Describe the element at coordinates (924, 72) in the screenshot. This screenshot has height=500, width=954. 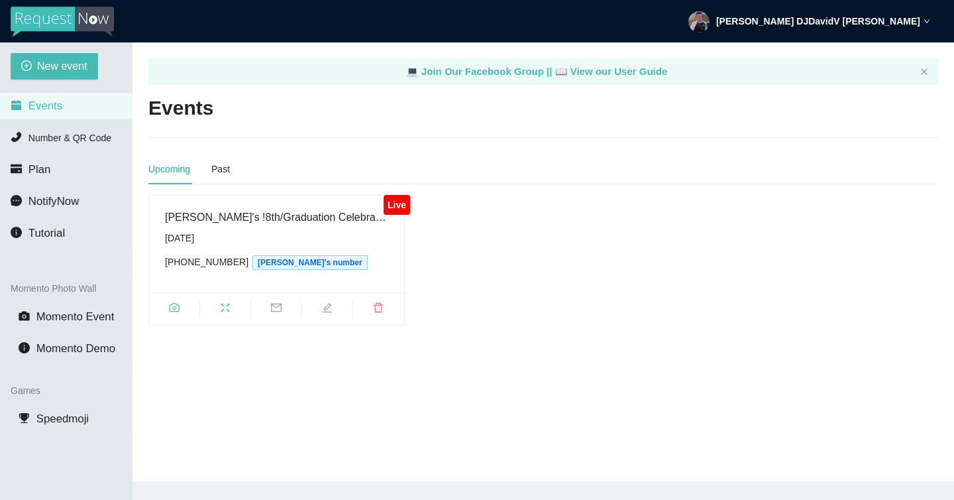
I see `span: close` at that location.